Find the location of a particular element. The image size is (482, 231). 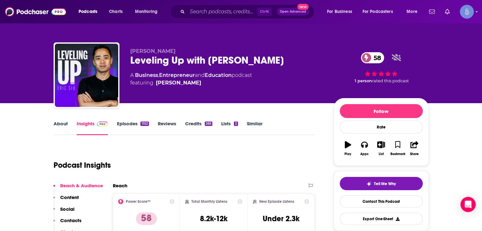

button: tell me why sparkleTell Me Why is located at coordinates (381, 184).